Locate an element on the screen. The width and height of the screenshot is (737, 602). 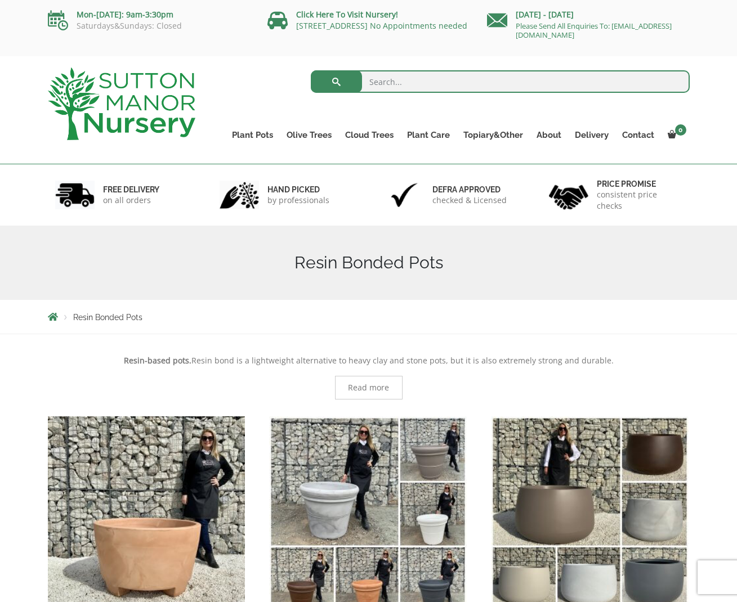
h1: Resin Bonded Pots is located at coordinates (369, 263).